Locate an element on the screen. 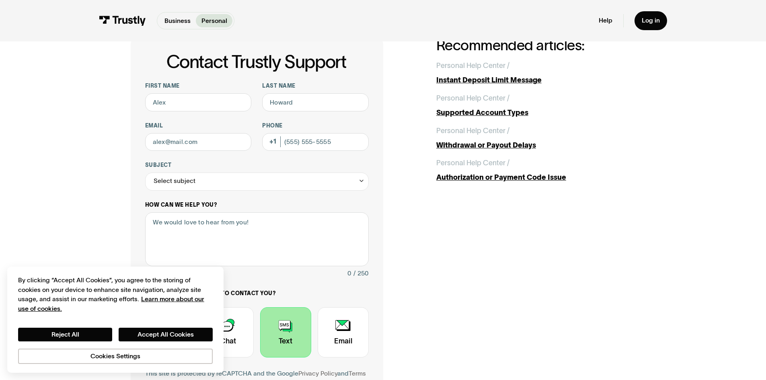 The width and height of the screenshot is (766, 380). input: Alex is located at coordinates (198, 102).